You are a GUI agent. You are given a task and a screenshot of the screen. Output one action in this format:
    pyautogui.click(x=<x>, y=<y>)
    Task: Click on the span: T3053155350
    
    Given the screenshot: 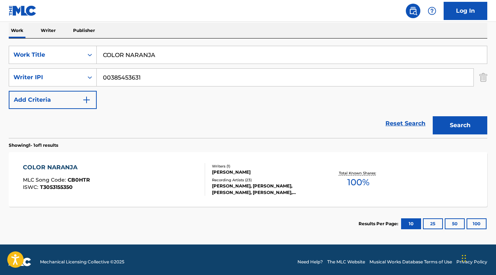 What is the action you would take?
    pyautogui.click(x=56, y=187)
    